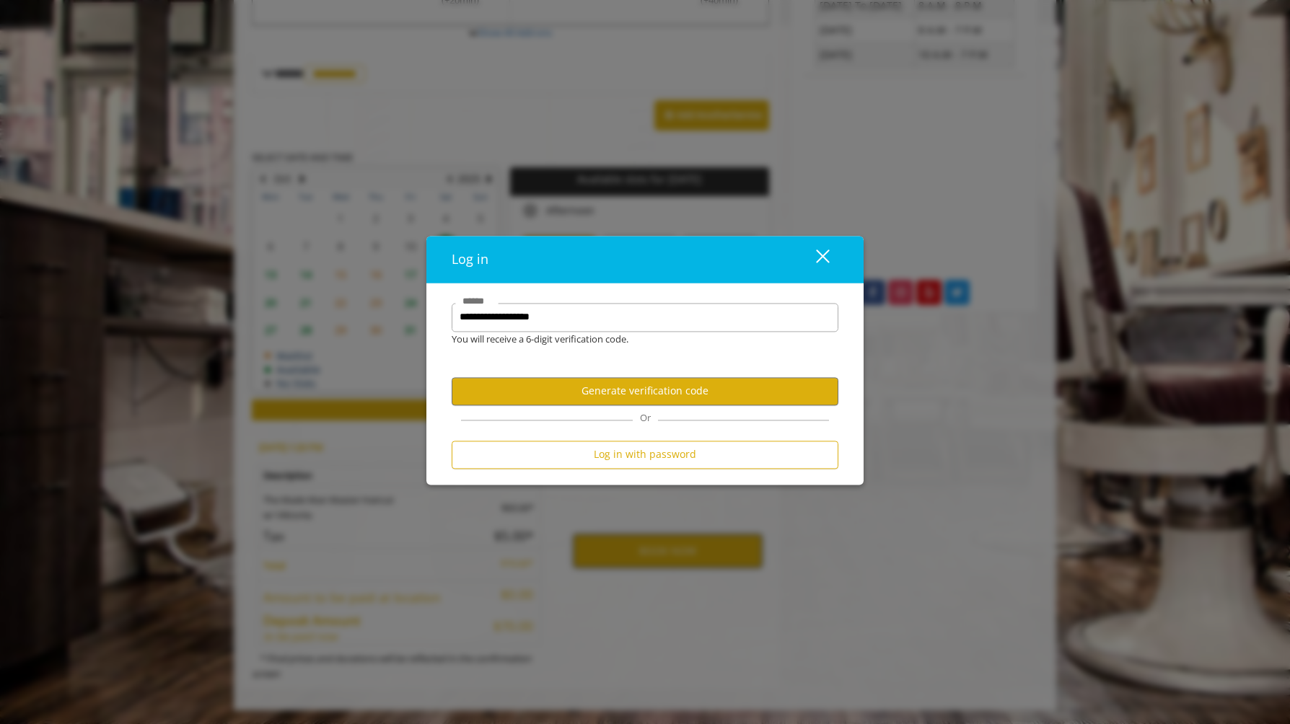 Image resolution: width=1290 pixels, height=724 pixels. What do you see at coordinates (814, 260) in the screenshot?
I see `div: close dialog` at bounding box center [814, 260].